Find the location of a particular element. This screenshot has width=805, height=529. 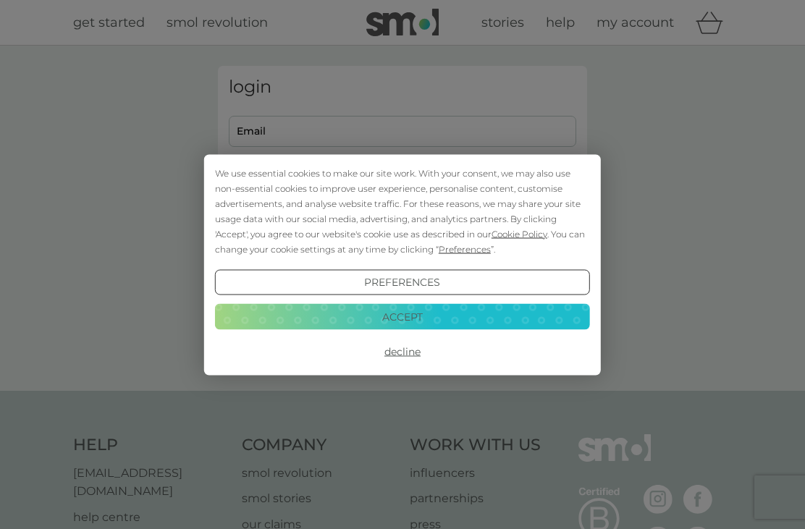

span: Cookie Policy is located at coordinates (519, 233).